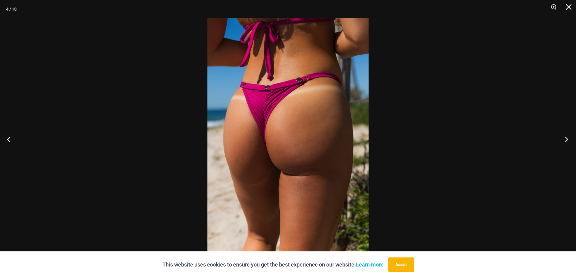 The image size is (576, 278). Describe the element at coordinates (288, 139) in the screenshot. I see `img: Tight Rope Pink 4228 Thong 02` at that location.